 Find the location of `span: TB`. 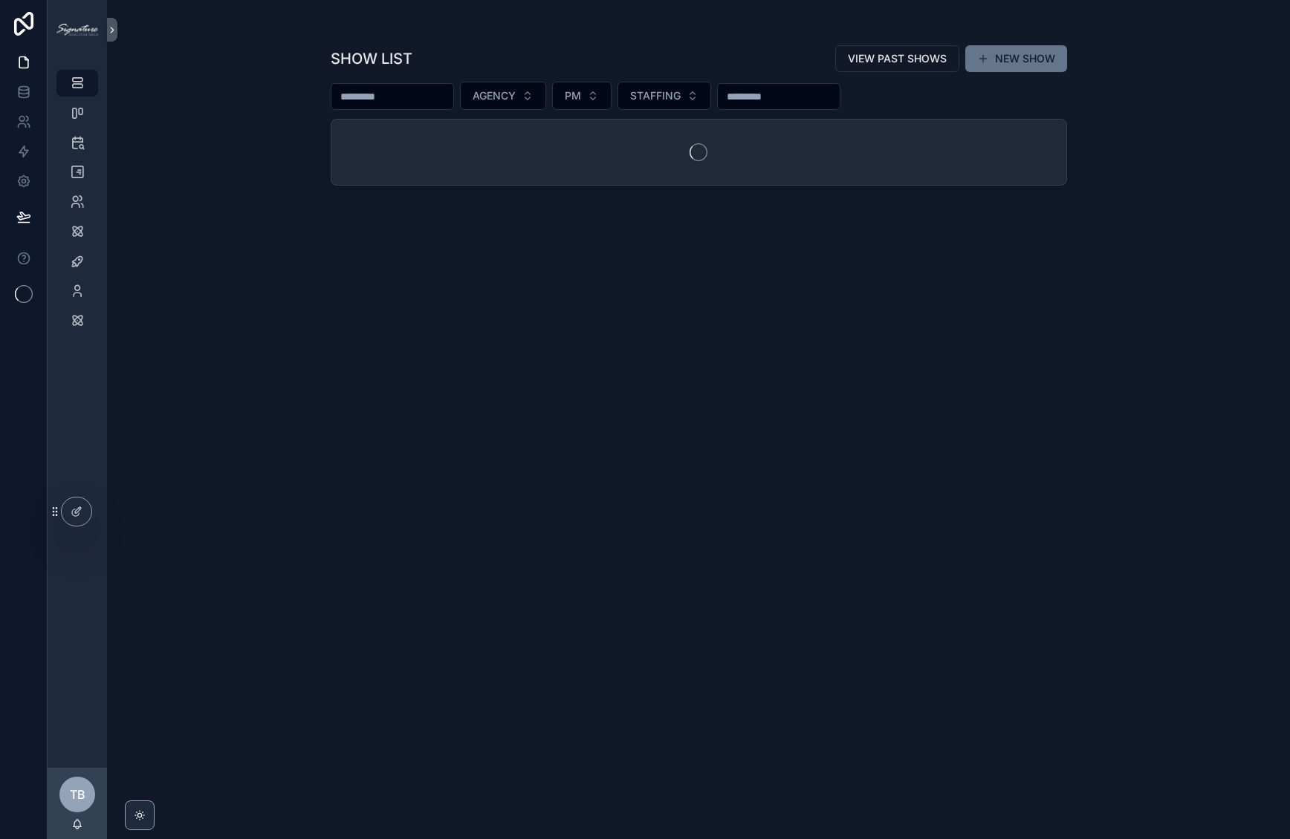

span: TB is located at coordinates (77, 795).